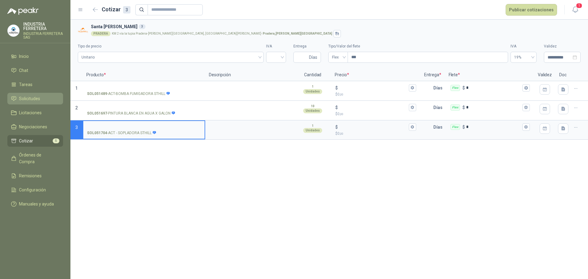 The height and width of the screenshot is (279, 588). I want to click on span: 3, so click(77, 127).